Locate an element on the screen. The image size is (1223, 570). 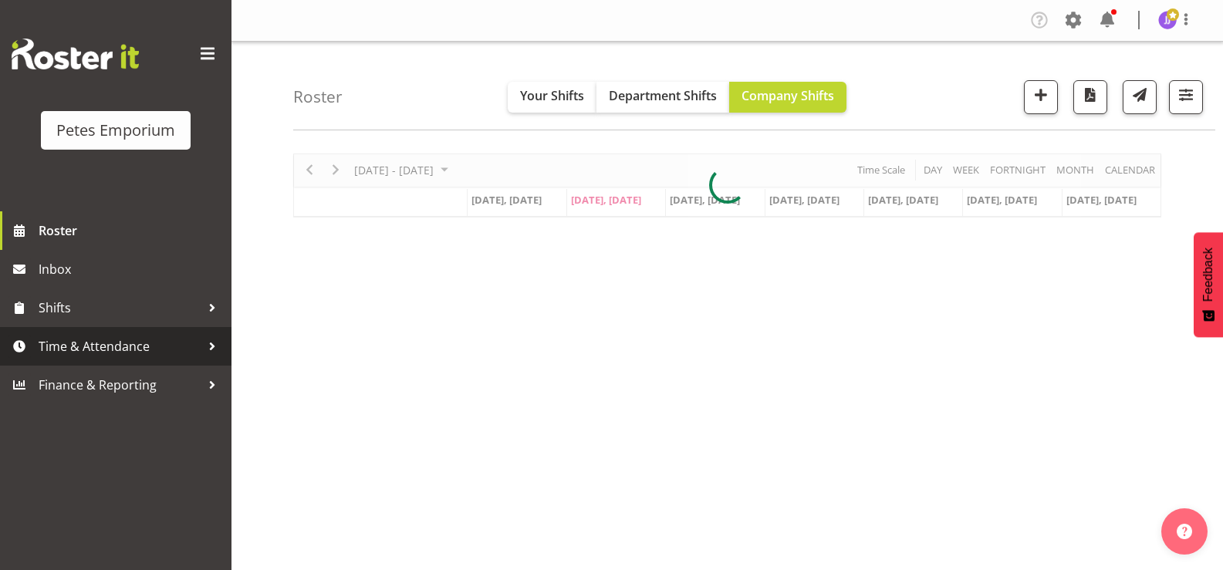
img: Rosterit website logo is located at coordinates (75, 54).